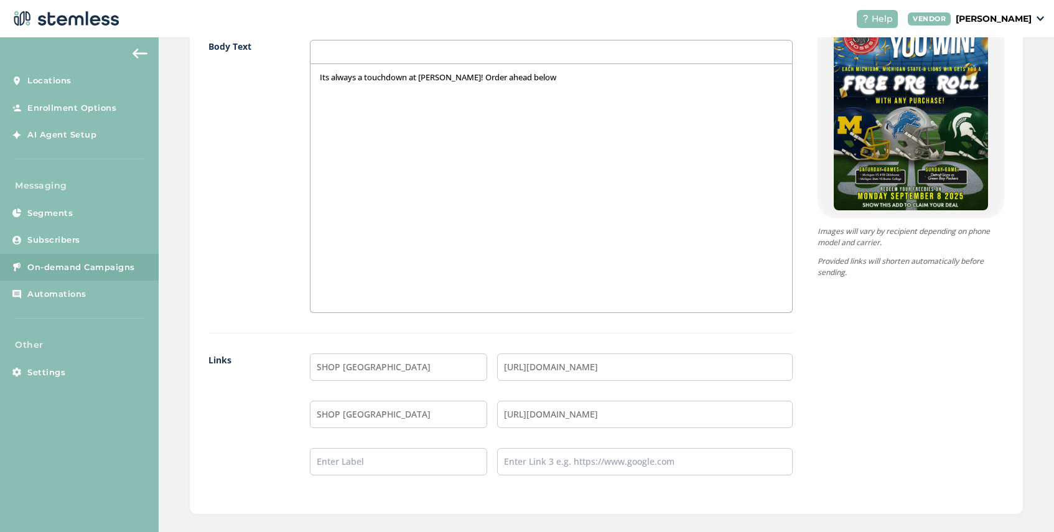 The image size is (1054, 532). What do you see at coordinates (644, 462) in the screenshot?
I see `input: Enter Link 3 e.g. https://www.google.com` at bounding box center [644, 462].